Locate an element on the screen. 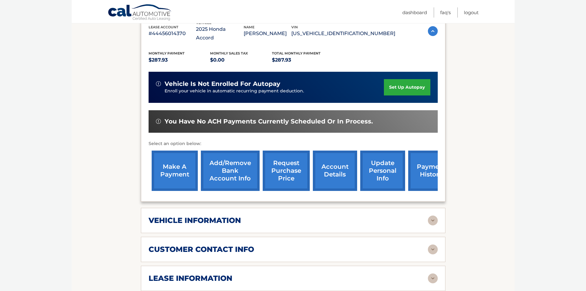 The image size is (586, 291). p: Select an option below: is located at coordinates (293, 144).